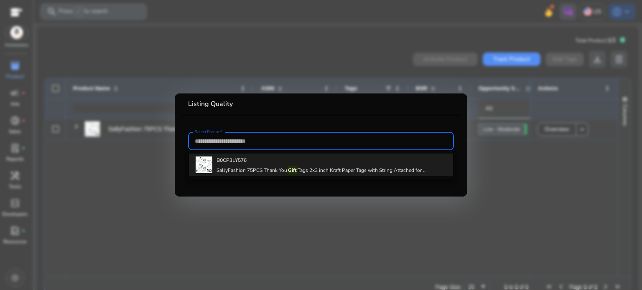 The width and height of the screenshot is (642, 290). I want to click on mat-label: Select Product*, so click(208, 132).